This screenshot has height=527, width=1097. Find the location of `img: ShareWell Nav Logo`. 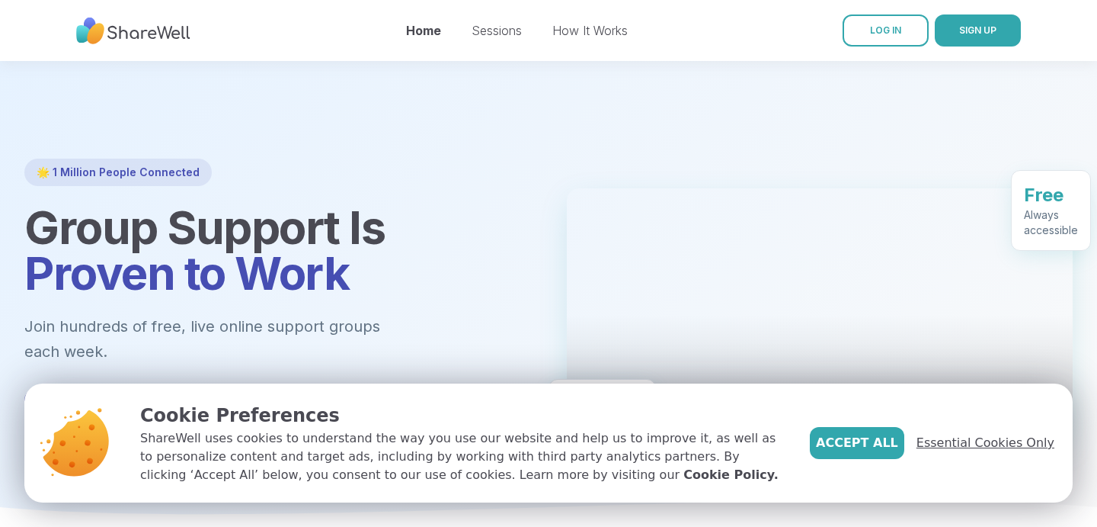

img: ShareWell Nav Logo is located at coordinates (133, 30).